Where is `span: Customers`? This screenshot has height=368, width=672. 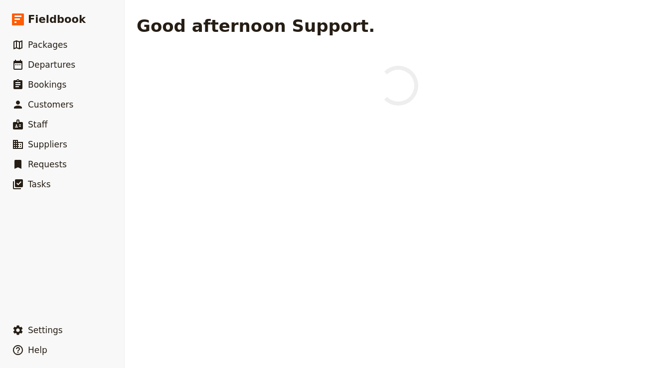
span: Customers is located at coordinates (50, 105).